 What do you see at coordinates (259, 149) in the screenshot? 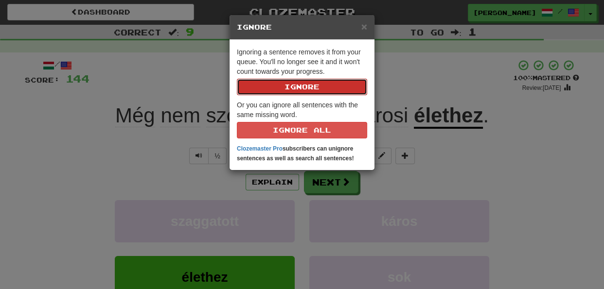
I see `a: Clozemaster Pro` at bounding box center [259, 149].